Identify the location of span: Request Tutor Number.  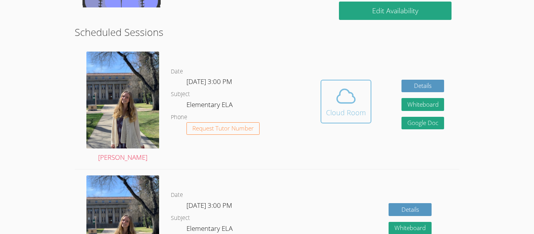
(223, 128).